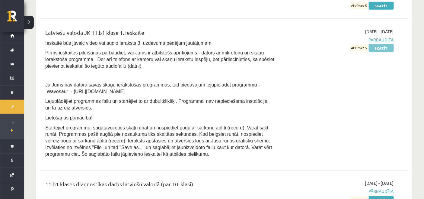 This screenshot has width=424, height=199. What do you see at coordinates (69, 117) in the screenshot?
I see `span: Lietošanas pamācība!` at bounding box center [69, 117].